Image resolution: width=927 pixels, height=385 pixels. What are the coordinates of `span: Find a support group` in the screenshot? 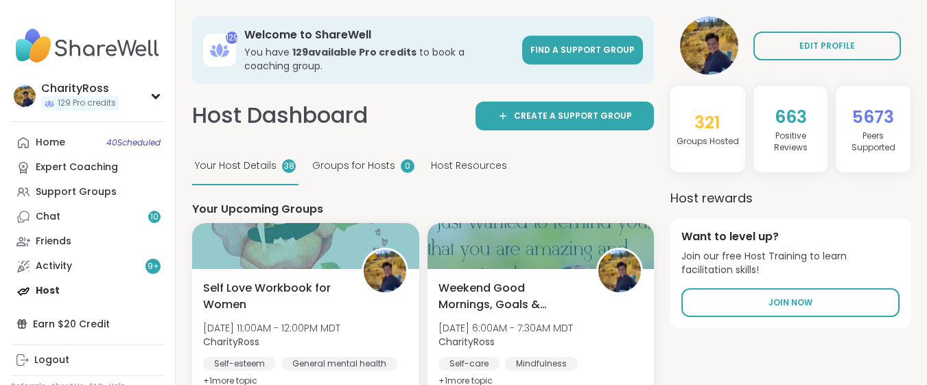 It's located at (583, 49).